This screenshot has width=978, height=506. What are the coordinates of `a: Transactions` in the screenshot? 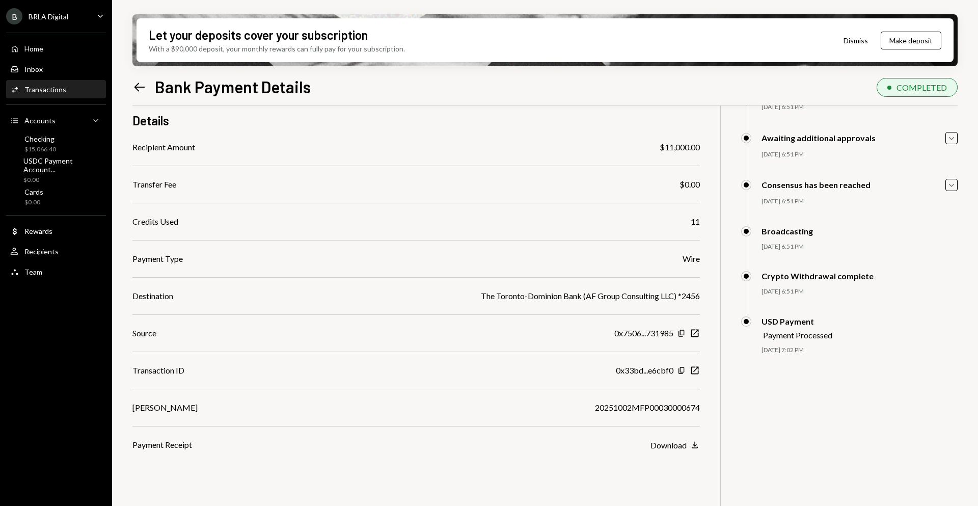 It's located at (56, 89).